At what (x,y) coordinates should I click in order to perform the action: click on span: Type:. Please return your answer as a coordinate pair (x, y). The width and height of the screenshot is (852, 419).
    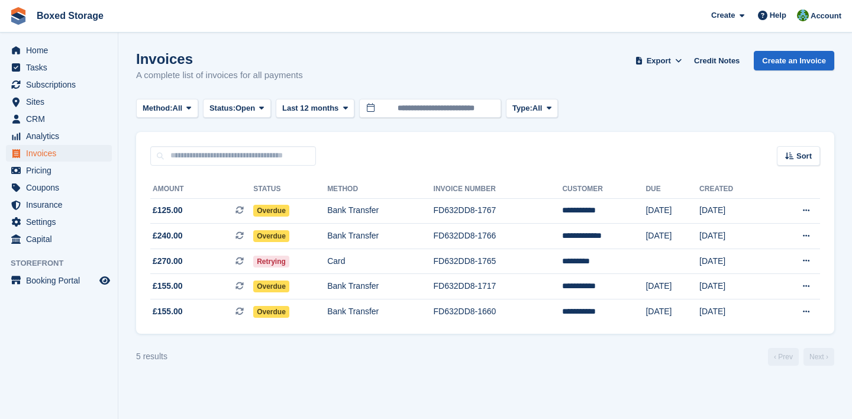
    Looking at the image, I should click on (523, 108).